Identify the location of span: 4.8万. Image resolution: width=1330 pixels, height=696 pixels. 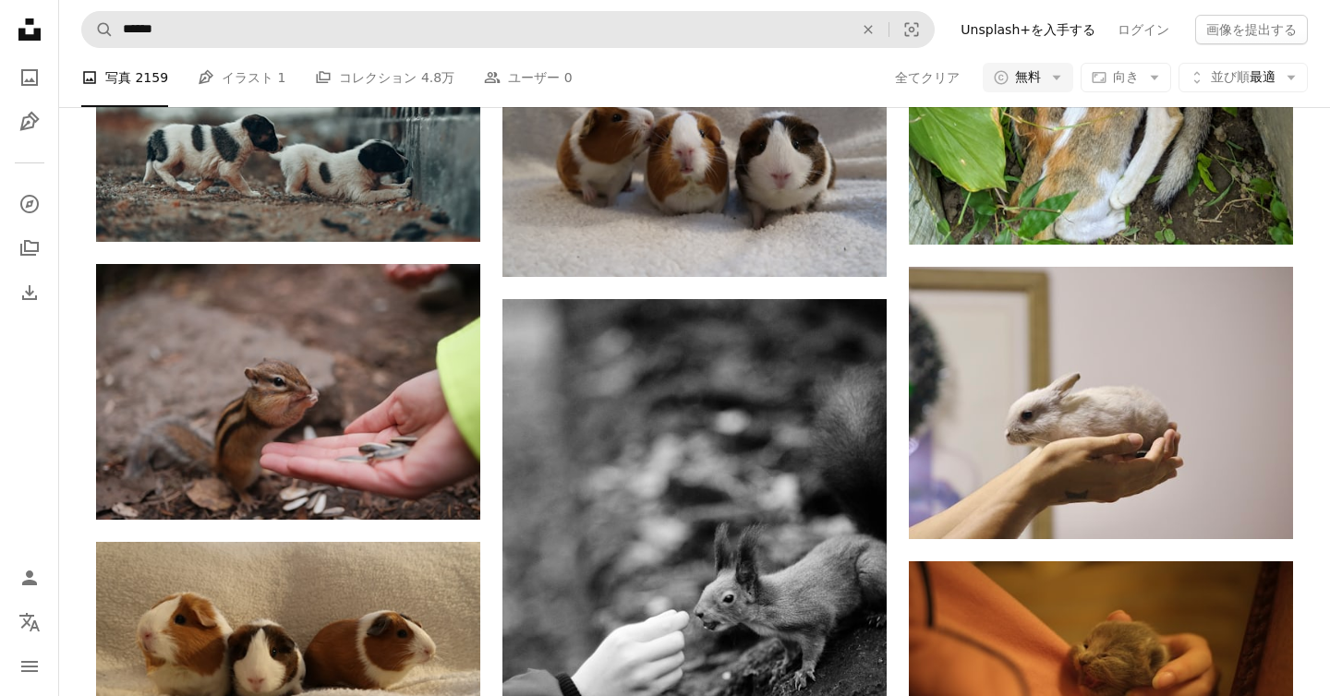
(438, 78).